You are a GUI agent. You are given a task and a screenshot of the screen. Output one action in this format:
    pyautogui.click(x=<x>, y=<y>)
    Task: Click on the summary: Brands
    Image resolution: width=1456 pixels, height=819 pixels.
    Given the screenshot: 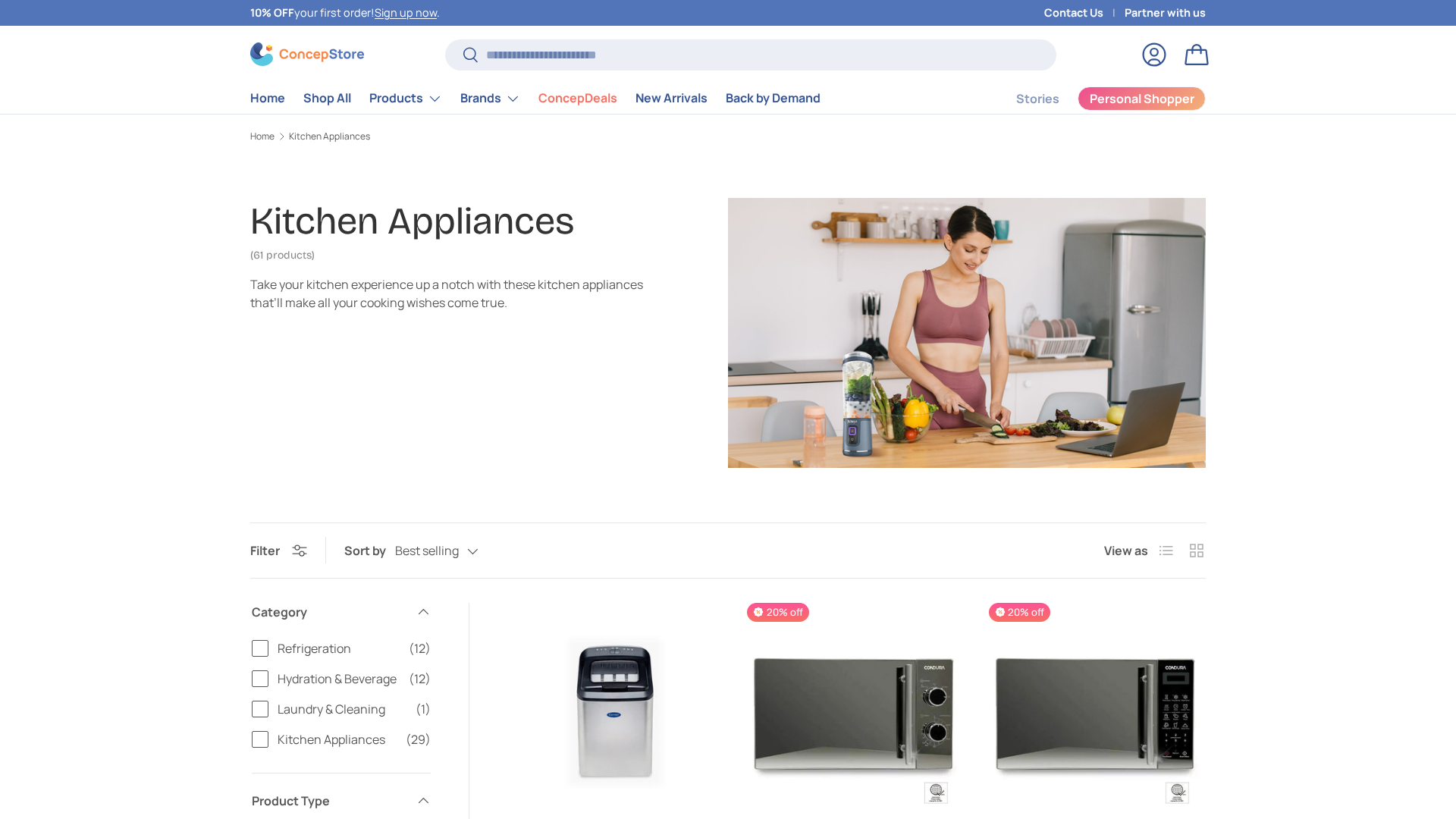 What is the action you would take?
    pyautogui.click(x=490, y=99)
    